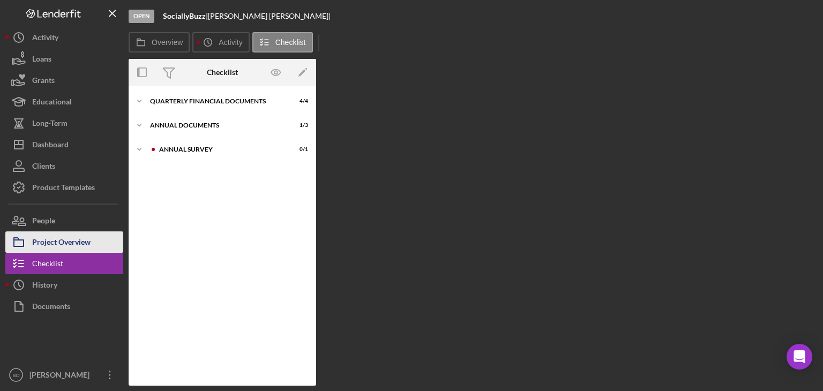 This screenshot has height=391, width=823. What do you see at coordinates (61, 243) in the screenshot?
I see `div: Project Overview` at bounding box center [61, 243].